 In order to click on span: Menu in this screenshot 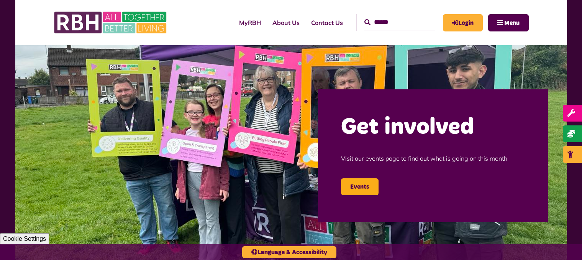, I will do `click(512, 23)`.